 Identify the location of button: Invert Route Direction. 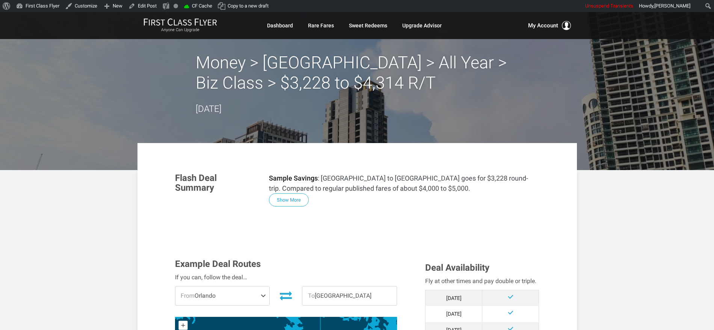
(286, 296).